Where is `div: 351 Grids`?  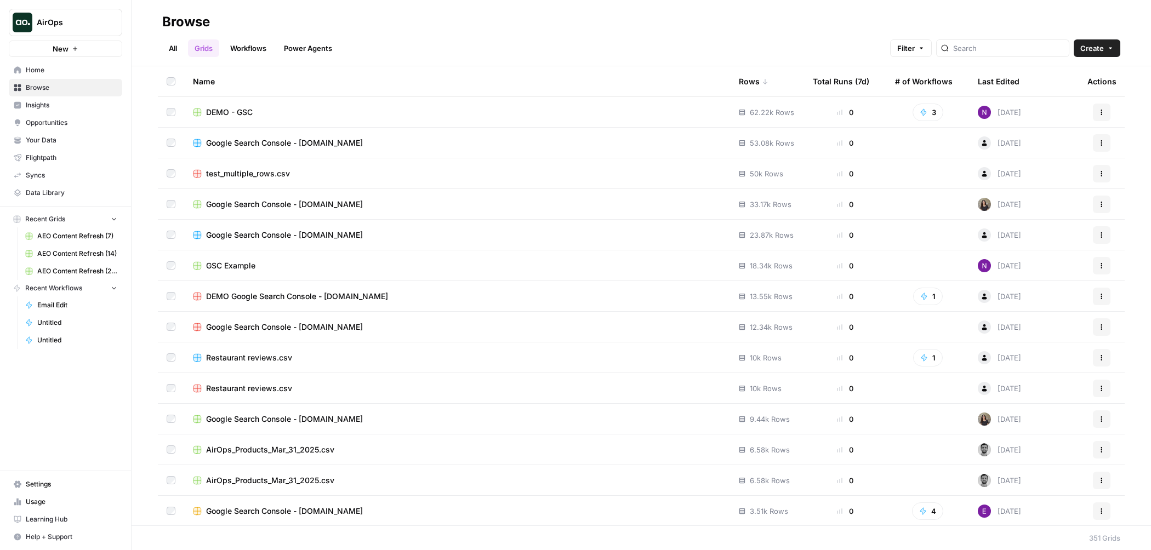 div: 351 Grids is located at coordinates (1104, 538).